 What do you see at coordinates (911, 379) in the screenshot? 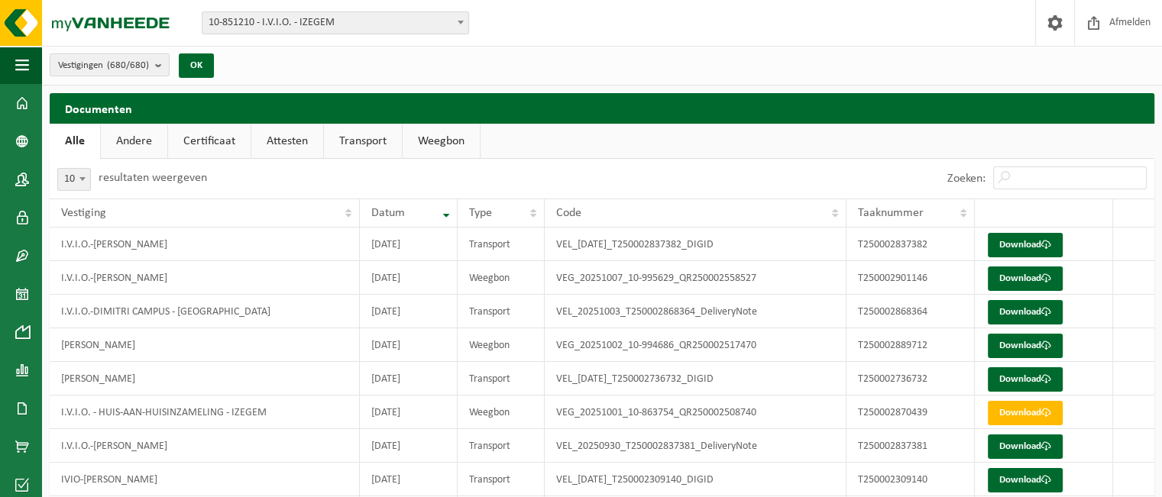
I see `td: T250002736732` at bounding box center [911, 379].